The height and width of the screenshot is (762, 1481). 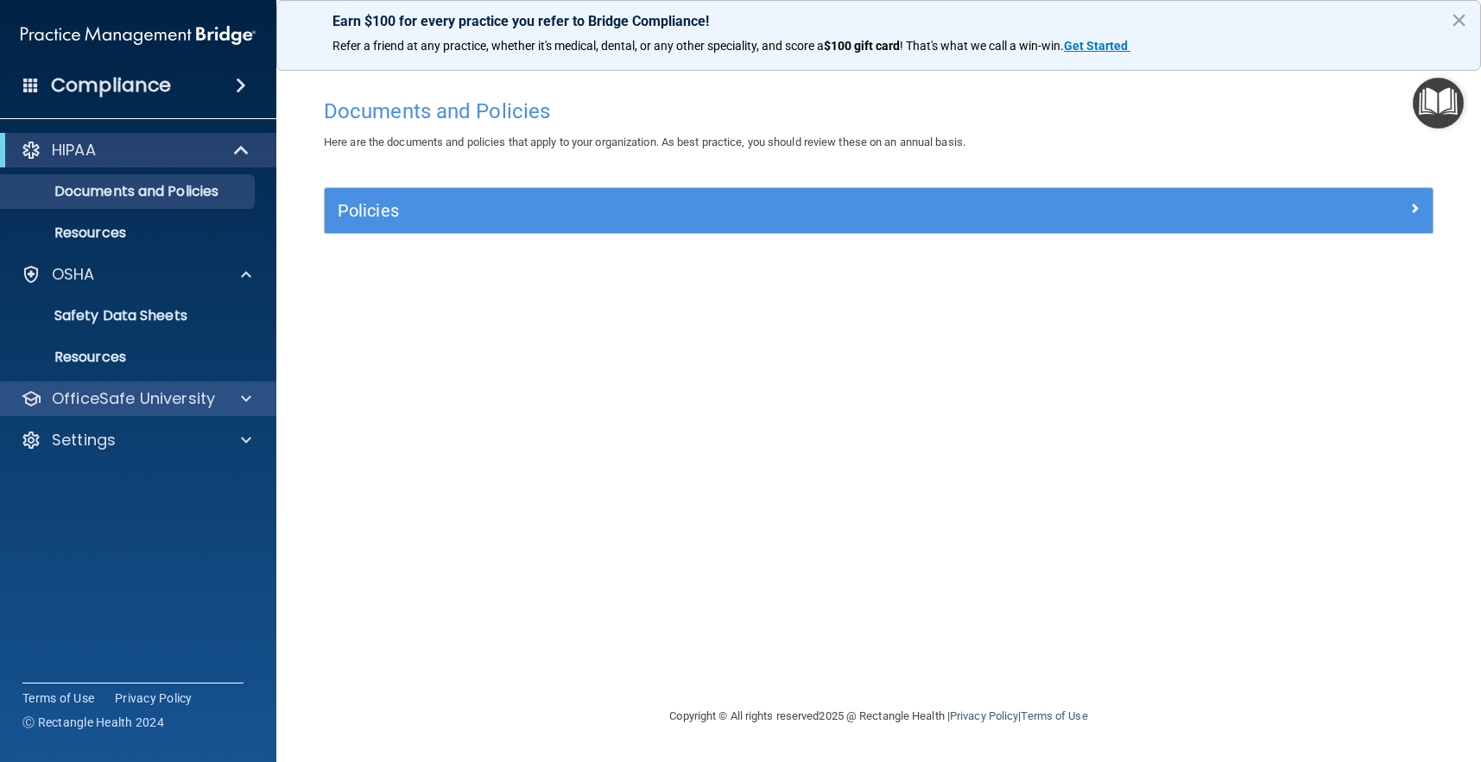 I want to click on strong: $100 gift card, so click(x=862, y=46).